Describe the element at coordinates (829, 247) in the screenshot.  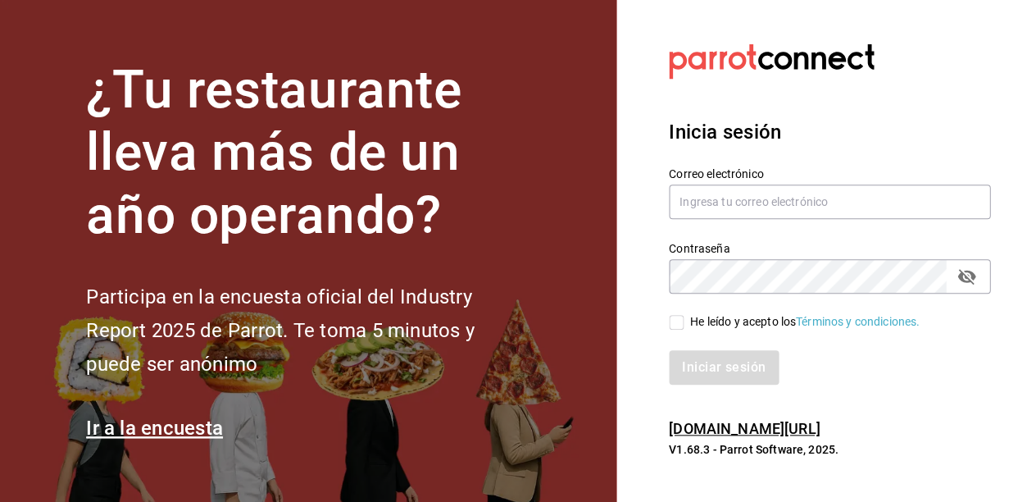
I see `label: Contraseña` at that location.